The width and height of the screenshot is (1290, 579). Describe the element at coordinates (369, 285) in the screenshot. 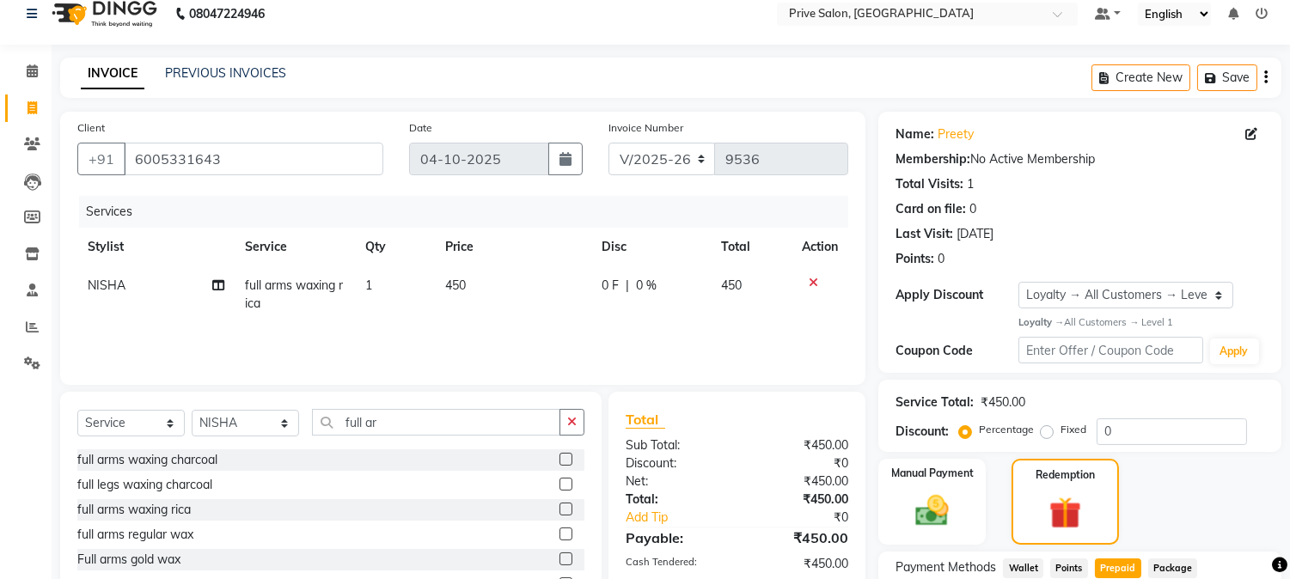

I see `span: 1` at that location.